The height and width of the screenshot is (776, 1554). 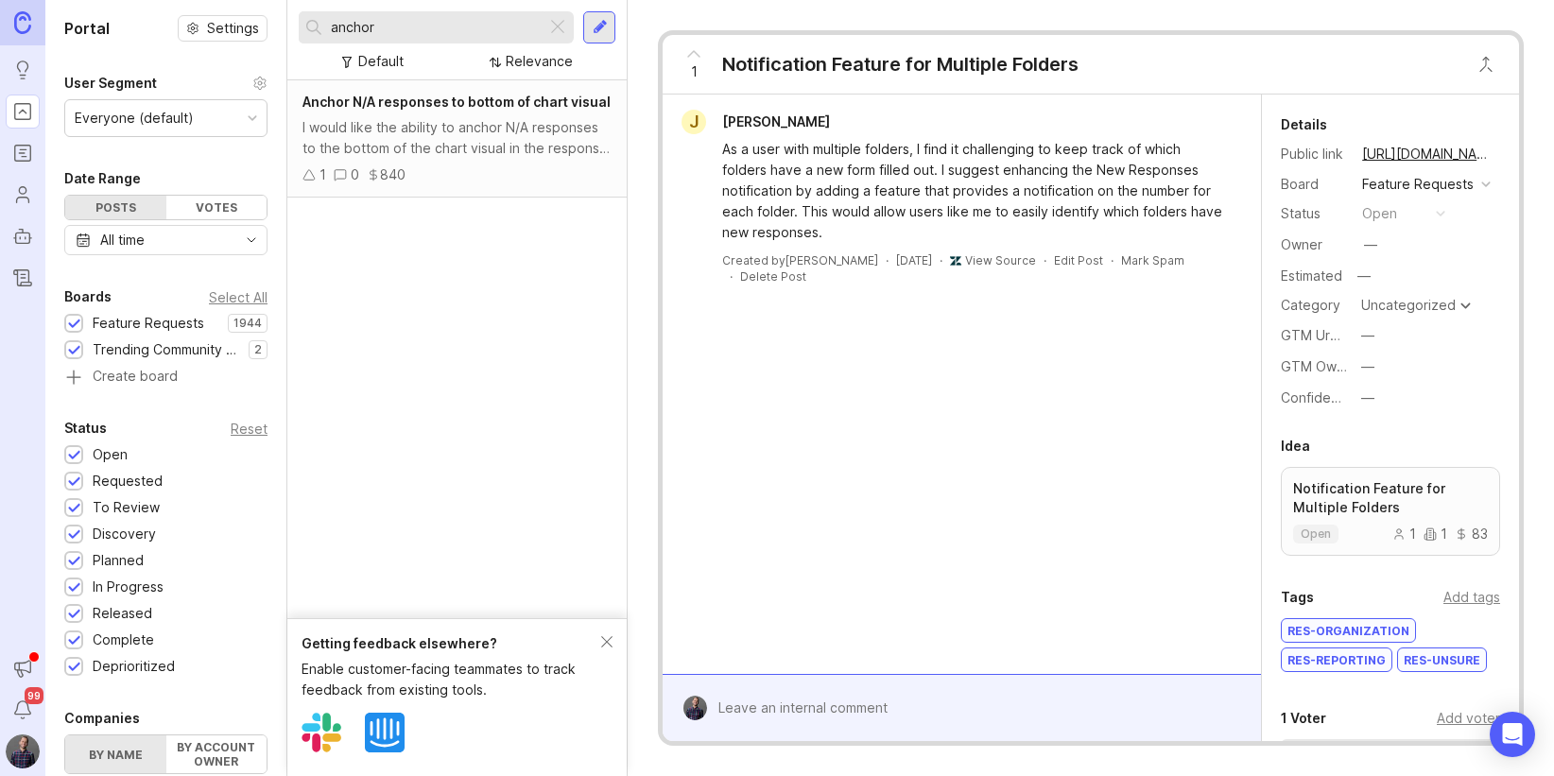 I want to click on div: Enable customer-facing teammates to track feedback from existing tools., so click(x=451, y=680).